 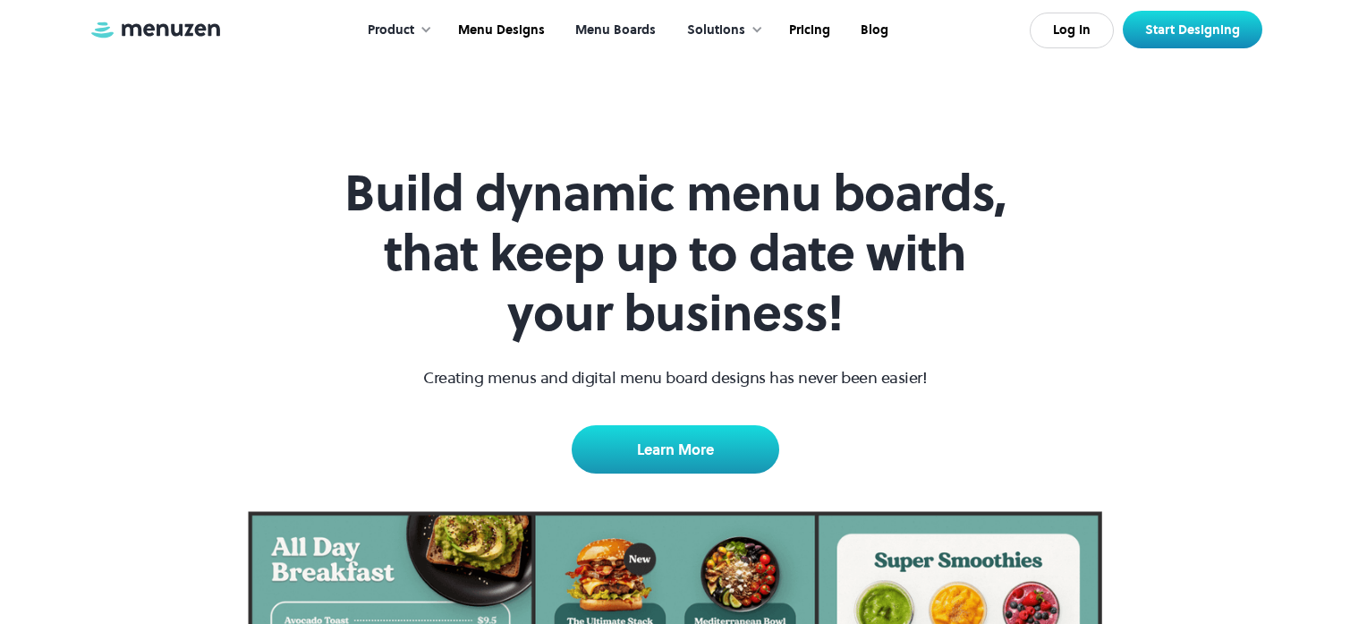 I want to click on p: Creating menus and digital menu board designs has never been easier!, so click(x=675, y=377).